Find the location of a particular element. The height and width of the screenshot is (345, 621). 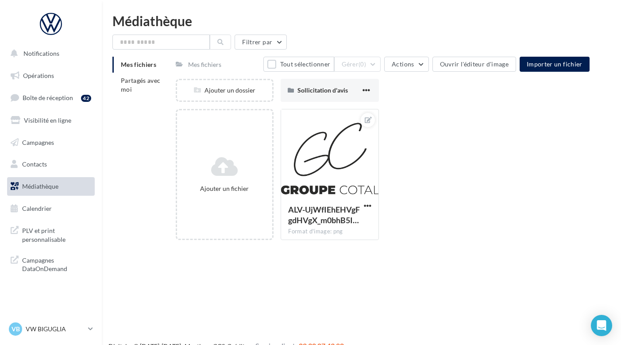

a: Calendrier is located at coordinates (51, 209).